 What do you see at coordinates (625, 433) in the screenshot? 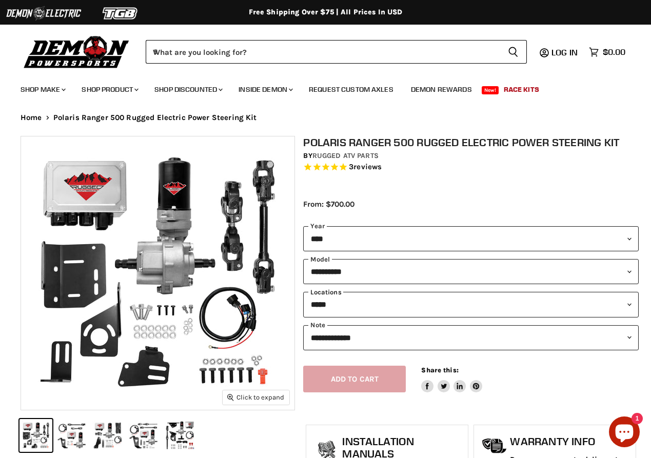
I see `inbox-online-store-chat: Shopify online store chat` at bounding box center [625, 433].